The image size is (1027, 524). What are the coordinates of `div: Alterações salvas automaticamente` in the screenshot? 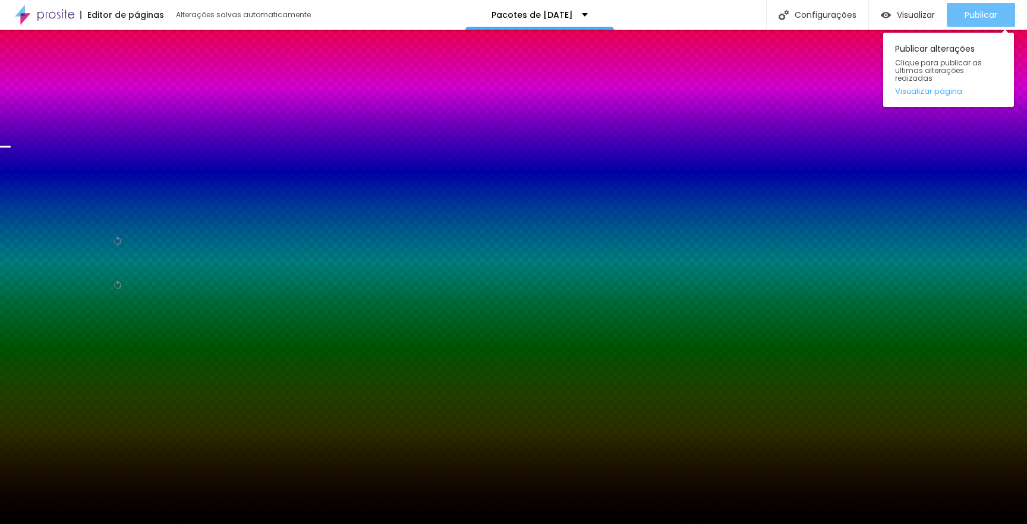 It's located at (244, 15).